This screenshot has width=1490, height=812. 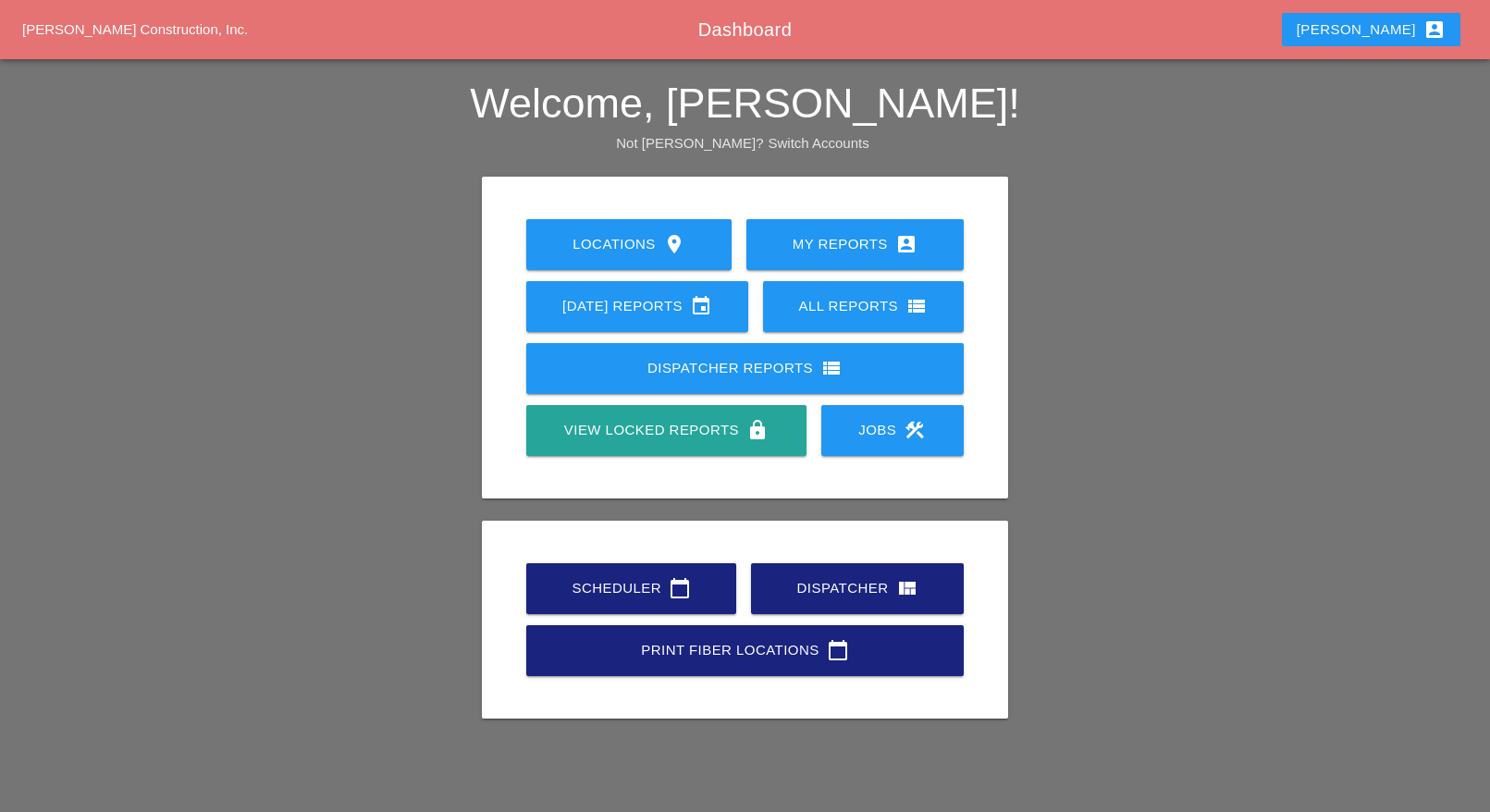 What do you see at coordinates (892, 430) in the screenshot?
I see `div: Jobs` at bounding box center [892, 430].